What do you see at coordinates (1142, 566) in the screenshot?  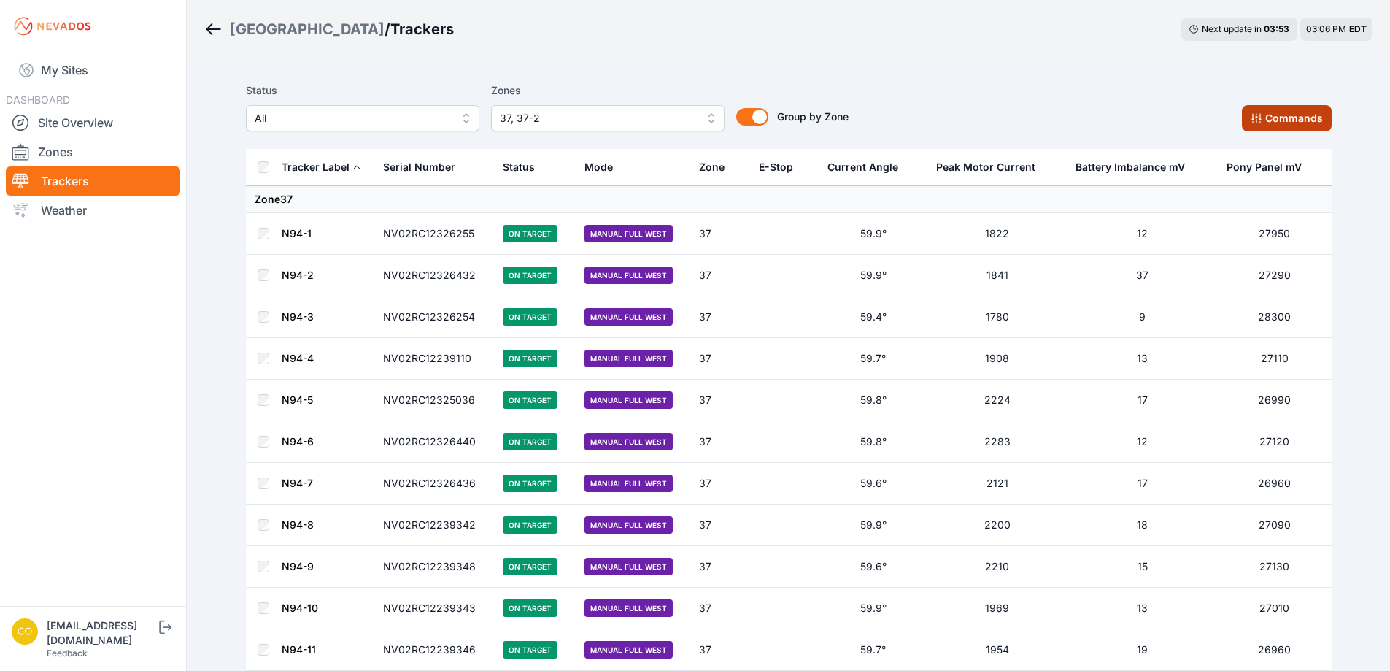 I see `td: 15` at bounding box center [1142, 566].